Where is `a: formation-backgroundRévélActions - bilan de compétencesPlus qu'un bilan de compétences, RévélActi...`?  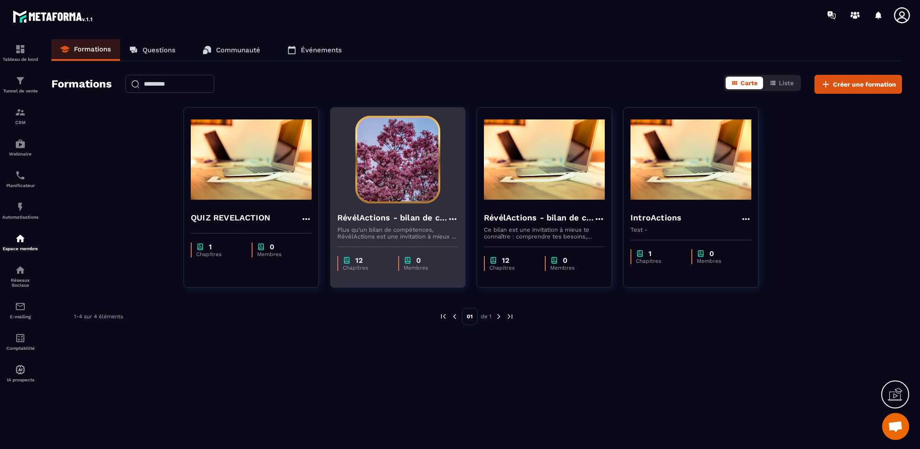
a: formation-backgroundRévélActions - bilan de compétencesPlus qu'un bilan de compétences, RévélActi... is located at coordinates (403, 203).